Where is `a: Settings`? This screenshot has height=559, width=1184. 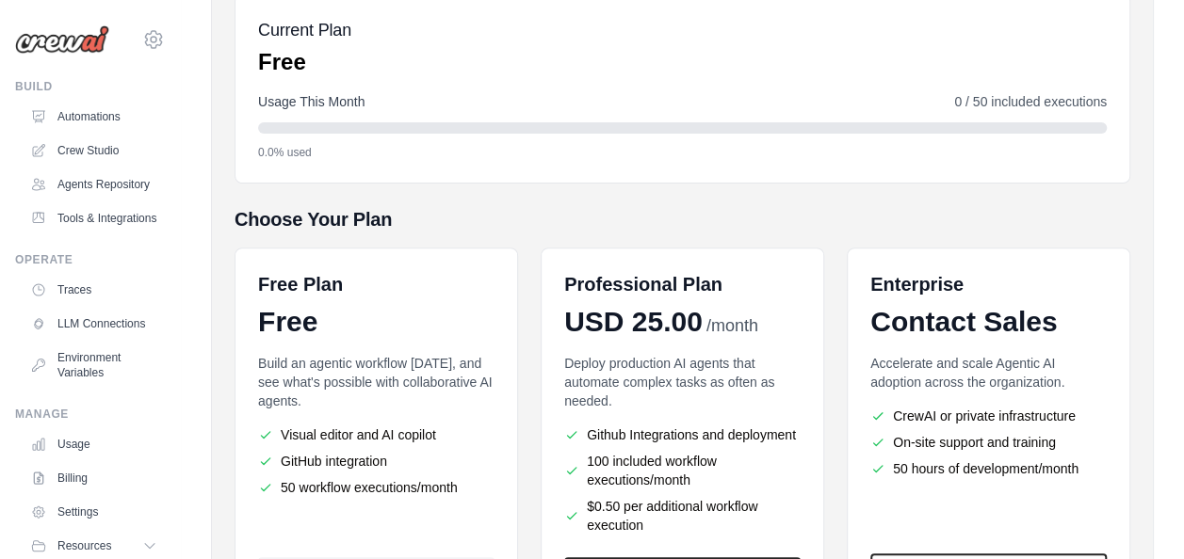 a: Settings is located at coordinates (93, 512).